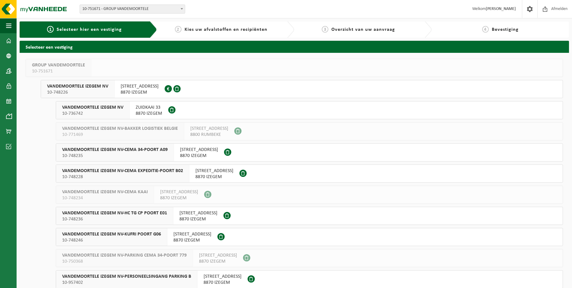  I want to click on button: VANDEMOORTELE IZEGEM NV 10-736742 ZUIDKAAI 338870 IZEGEM, so click(310, 110).